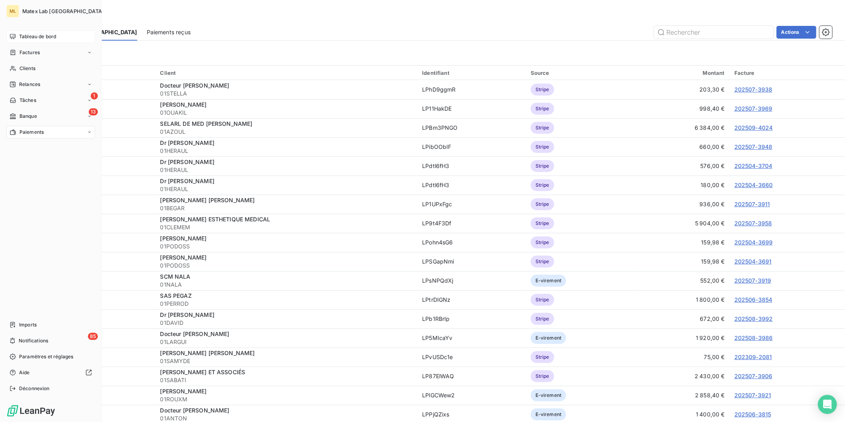 The height and width of the screenshot is (422, 845). What do you see at coordinates (471, 109) in the screenshot?
I see `td: LP11HakDE` at bounding box center [471, 109].